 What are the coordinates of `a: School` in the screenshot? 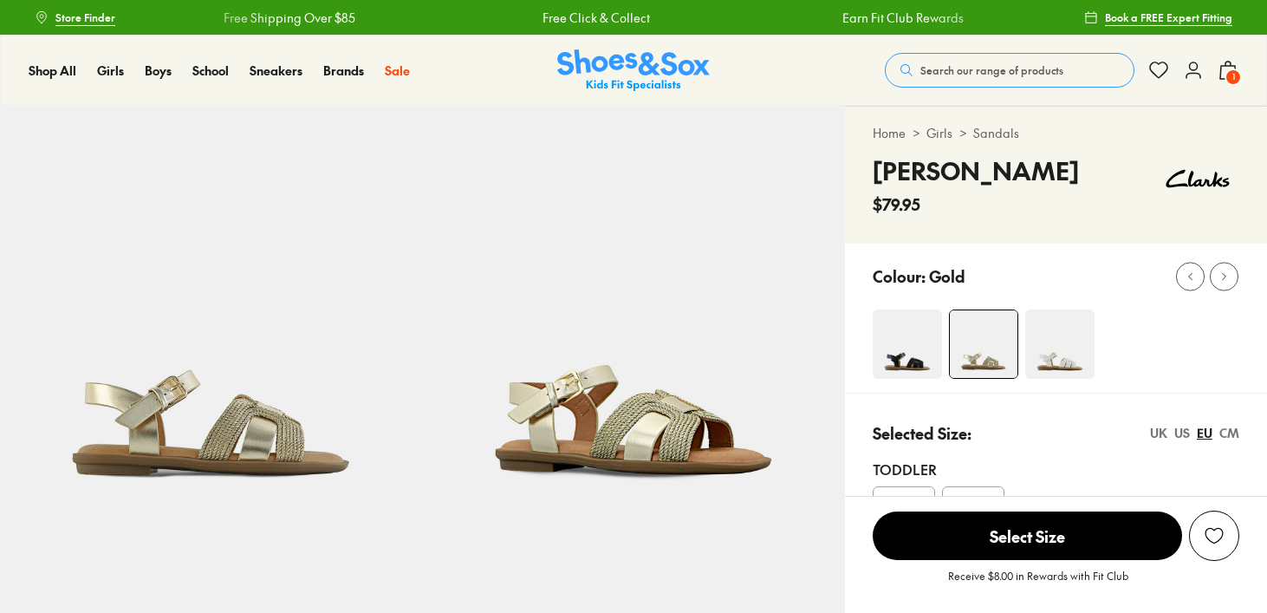 It's located at (211, 70).